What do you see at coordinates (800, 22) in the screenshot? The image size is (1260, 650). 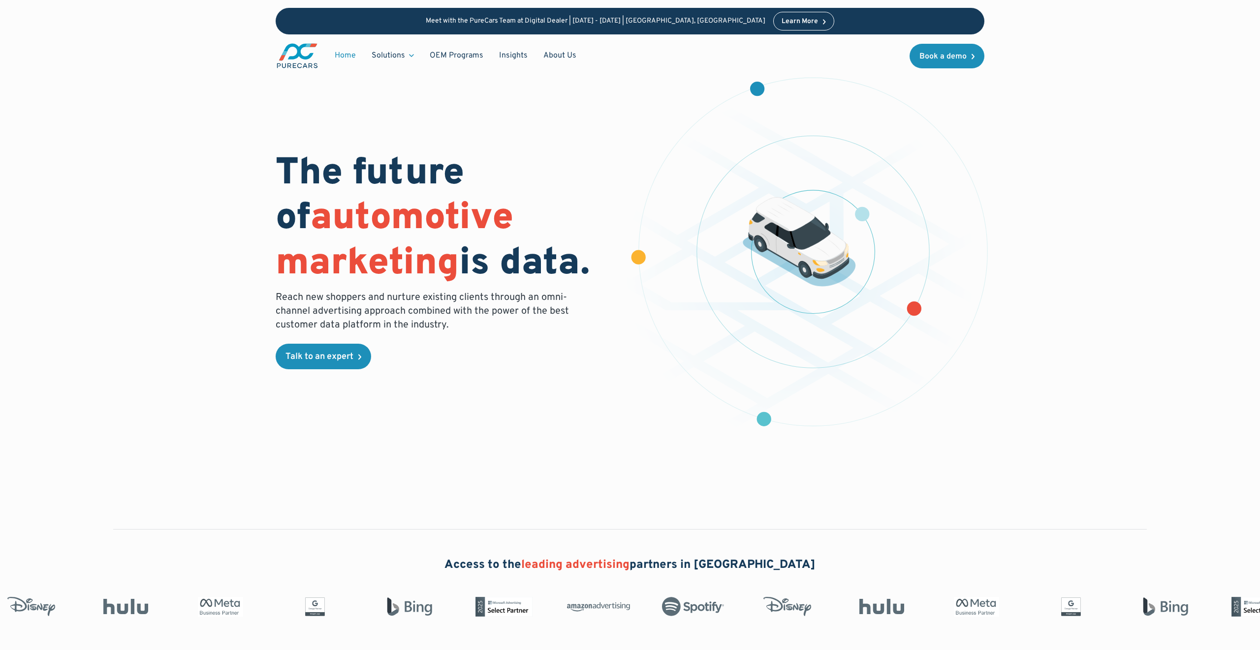 I see `div: Learn More` at bounding box center [800, 22].